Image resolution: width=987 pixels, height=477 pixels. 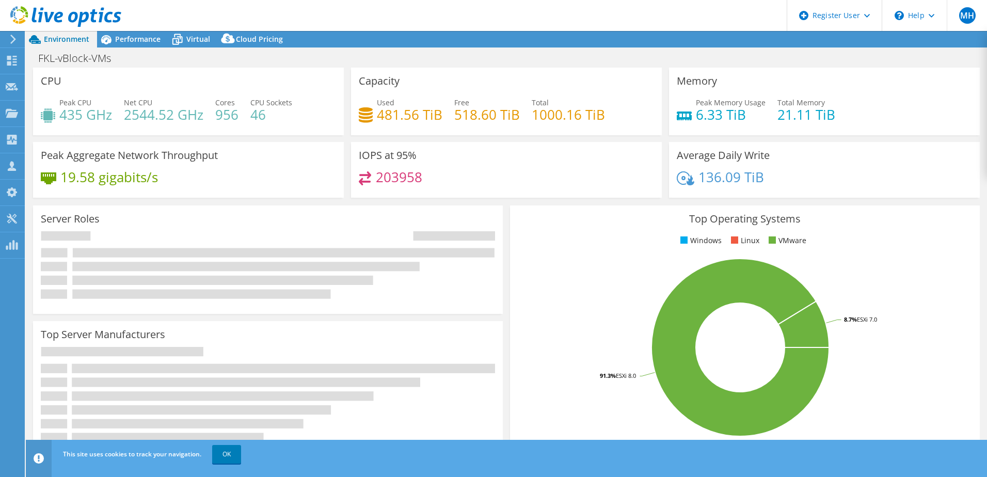 I want to click on h4: 2544.52 GHz, so click(x=164, y=115).